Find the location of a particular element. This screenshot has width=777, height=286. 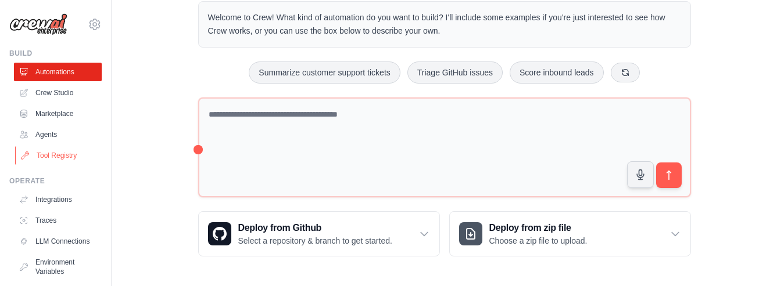

p: Welcome to Crew! What kind of automation do you want to build? I'll include some examples if you'... is located at coordinates (444, 24).